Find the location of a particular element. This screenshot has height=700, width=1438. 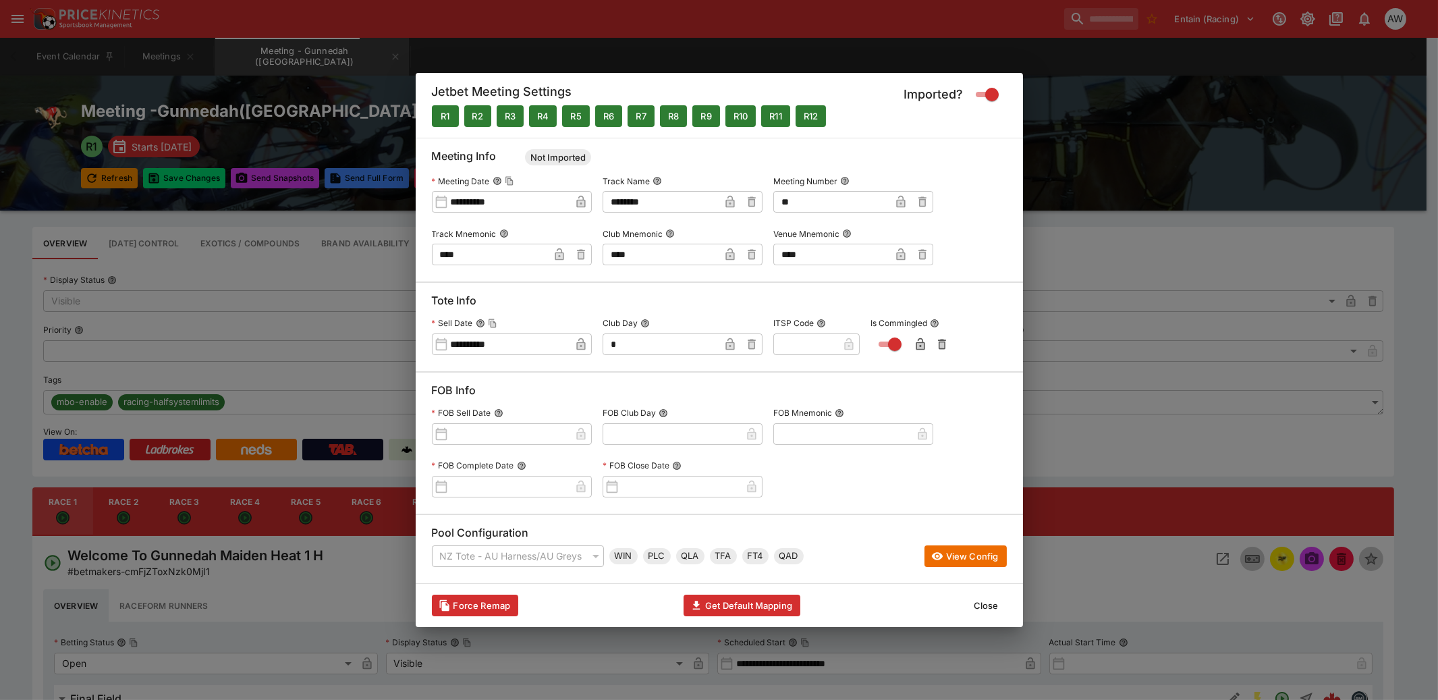

span: FT4 is located at coordinates (755, 556).